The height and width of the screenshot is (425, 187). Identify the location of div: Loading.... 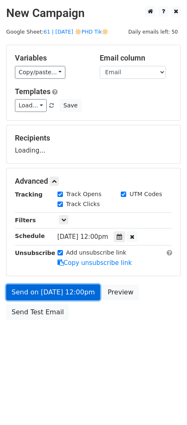
(94, 144).